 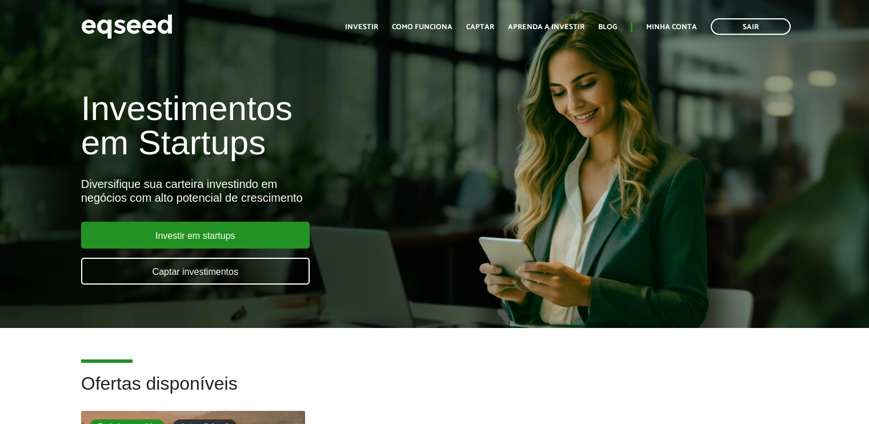 I want to click on a: Sair, so click(x=751, y=26).